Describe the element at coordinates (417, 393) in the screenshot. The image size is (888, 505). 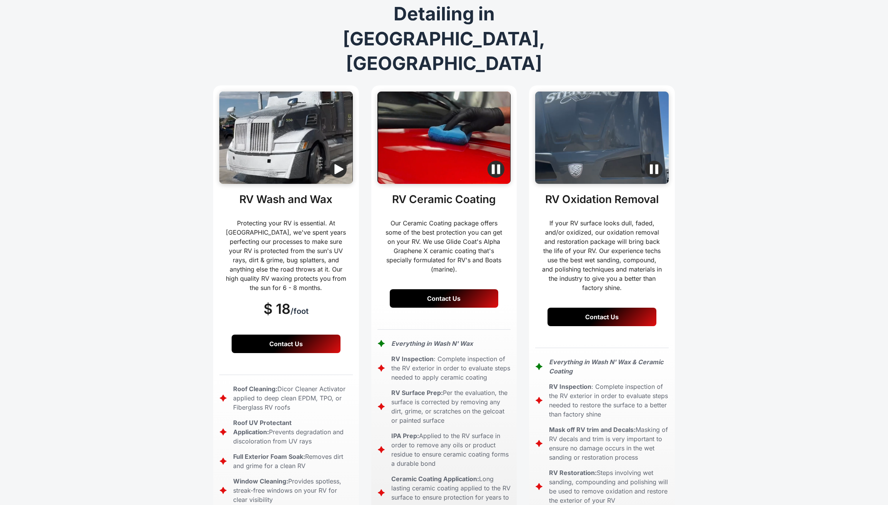
I see `strong: RV Surface Prep:` at that location.